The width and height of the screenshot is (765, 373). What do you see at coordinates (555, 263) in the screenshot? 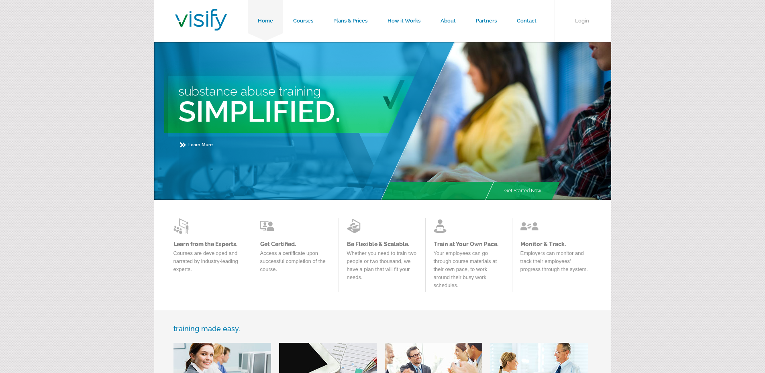
I see `p: Employers can monitor and track their employees' progress through the system.` at bounding box center [555, 263].